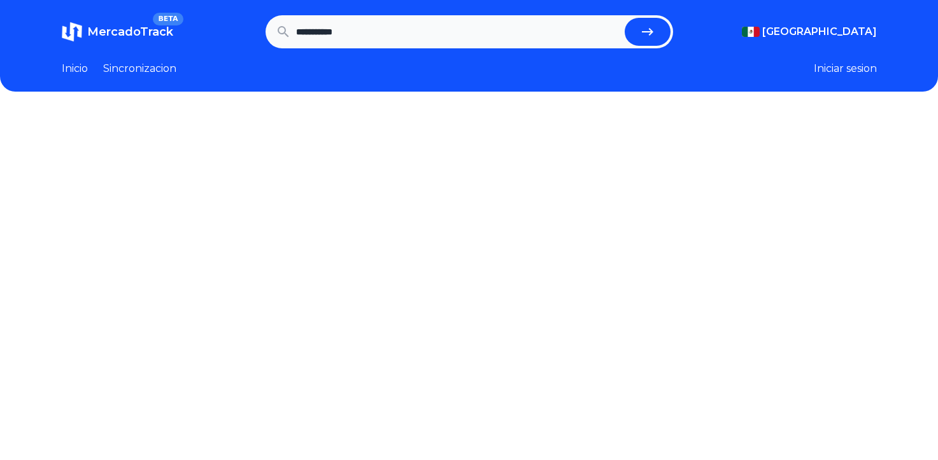 The height and width of the screenshot is (460, 938). Describe the element at coordinates (845, 69) in the screenshot. I see `button: Iniciar sesion` at that location.